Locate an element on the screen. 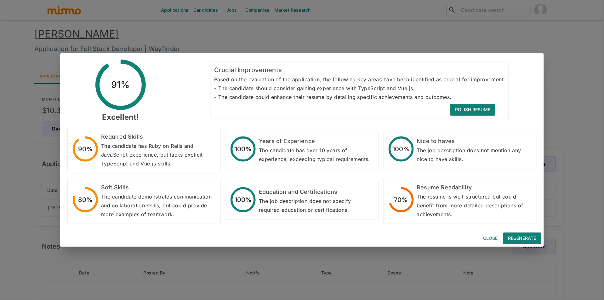  h6: Soft Skills is located at coordinates (158, 187).